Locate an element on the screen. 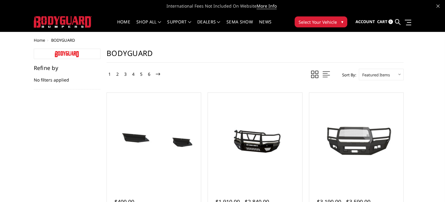  span: Cart is located at coordinates (382, 22).